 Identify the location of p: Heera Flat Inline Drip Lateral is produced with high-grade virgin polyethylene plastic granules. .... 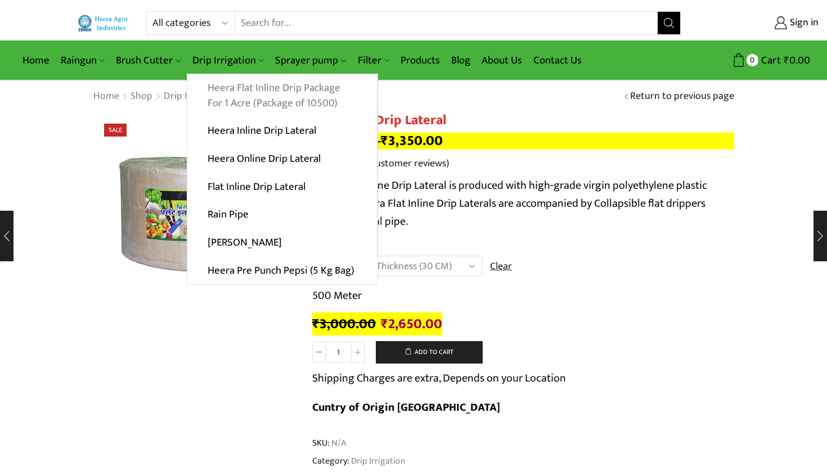
(523, 204).